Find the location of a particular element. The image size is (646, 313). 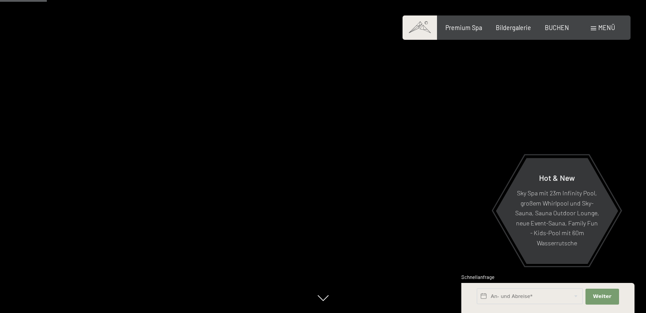

span: Menü is located at coordinates (607, 27).